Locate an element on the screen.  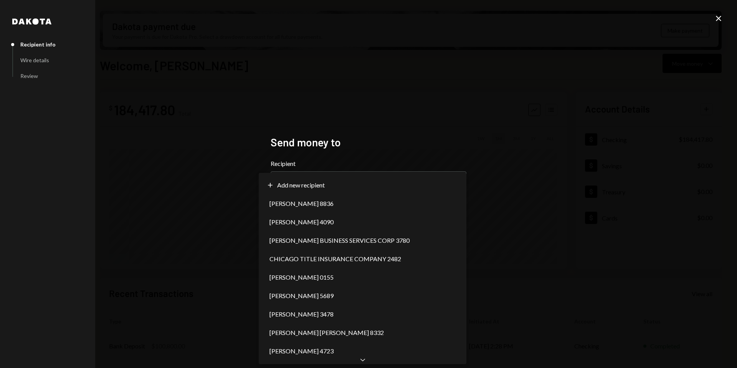
button: Recipient is located at coordinates (369, 182).